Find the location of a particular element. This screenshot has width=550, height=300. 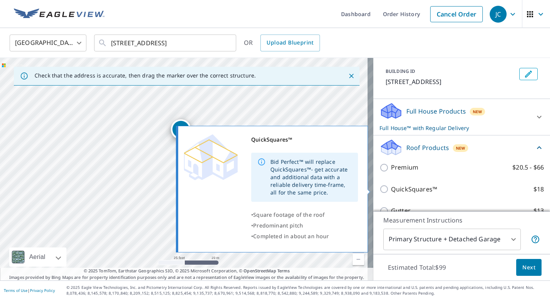

p: $18 is located at coordinates (538, 189).